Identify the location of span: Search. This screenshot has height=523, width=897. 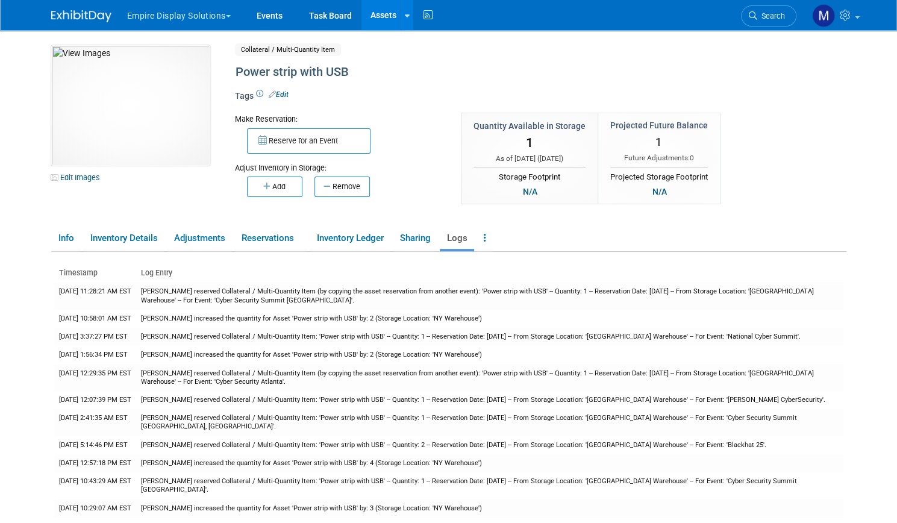
(771, 16).